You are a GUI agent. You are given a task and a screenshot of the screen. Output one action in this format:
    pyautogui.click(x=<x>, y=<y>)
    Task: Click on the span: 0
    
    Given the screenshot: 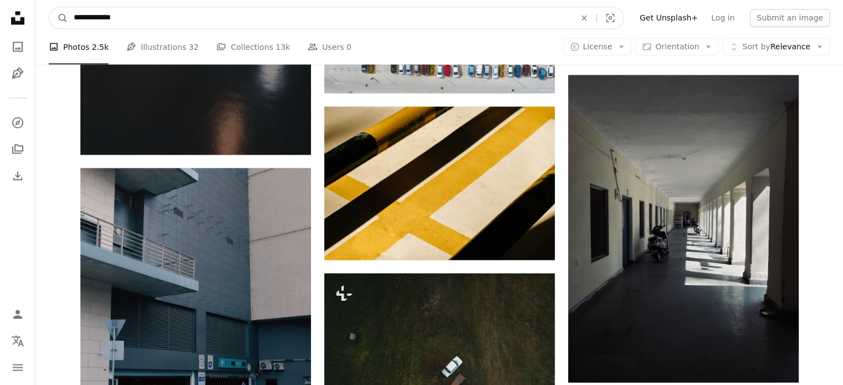 What is the action you would take?
    pyautogui.click(x=349, y=47)
    